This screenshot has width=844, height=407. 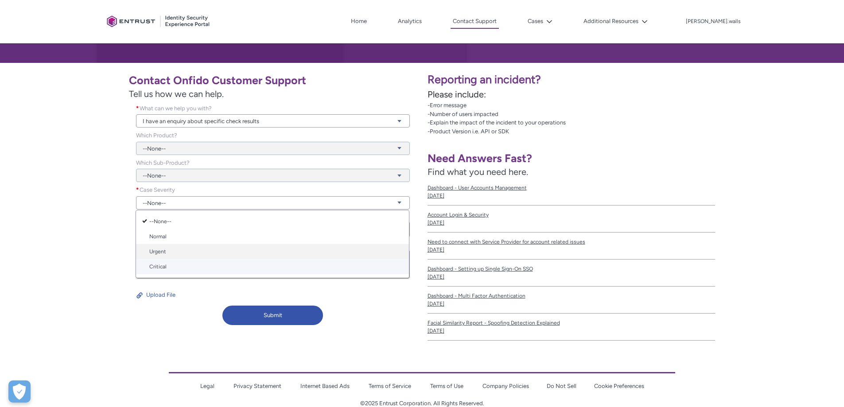 I want to click on a: Normal, so click(x=272, y=237).